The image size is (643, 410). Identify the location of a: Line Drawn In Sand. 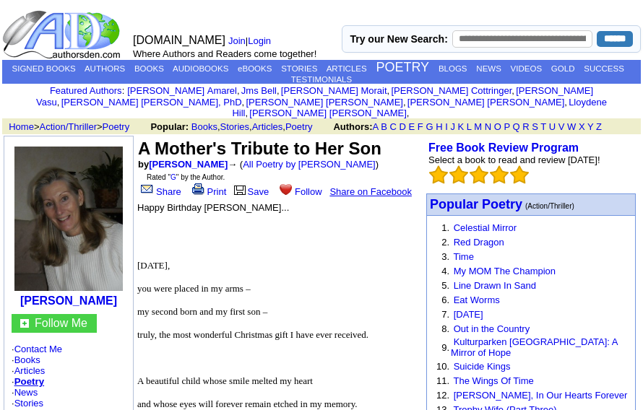
(495, 285).